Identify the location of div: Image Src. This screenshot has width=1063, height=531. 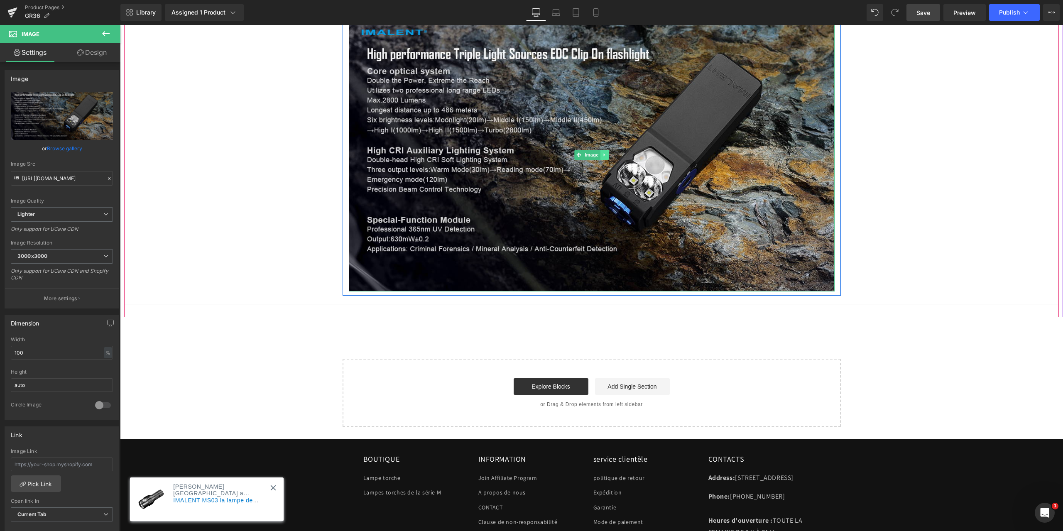
(62, 164).